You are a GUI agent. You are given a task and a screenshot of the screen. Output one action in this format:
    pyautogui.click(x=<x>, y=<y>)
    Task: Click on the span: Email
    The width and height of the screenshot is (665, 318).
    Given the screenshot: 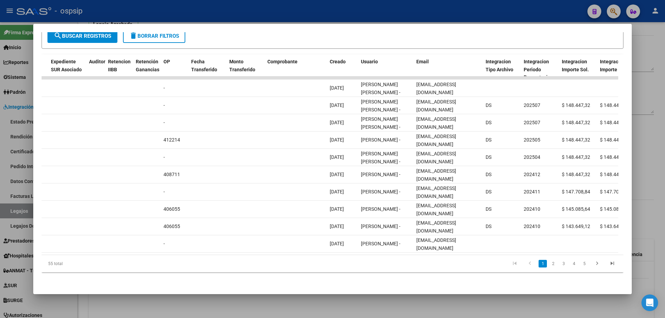 What is the action you would take?
    pyautogui.click(x=423, y=62)
    